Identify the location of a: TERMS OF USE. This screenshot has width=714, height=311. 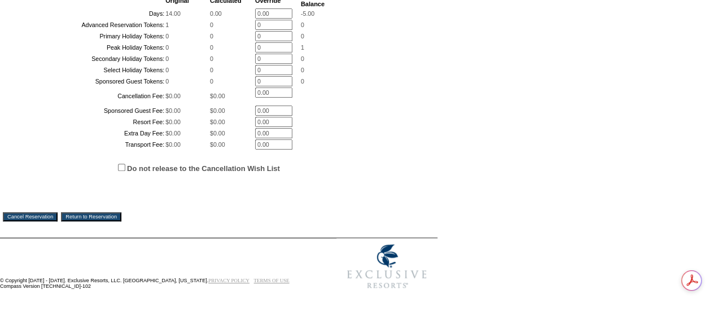
(272, 281).